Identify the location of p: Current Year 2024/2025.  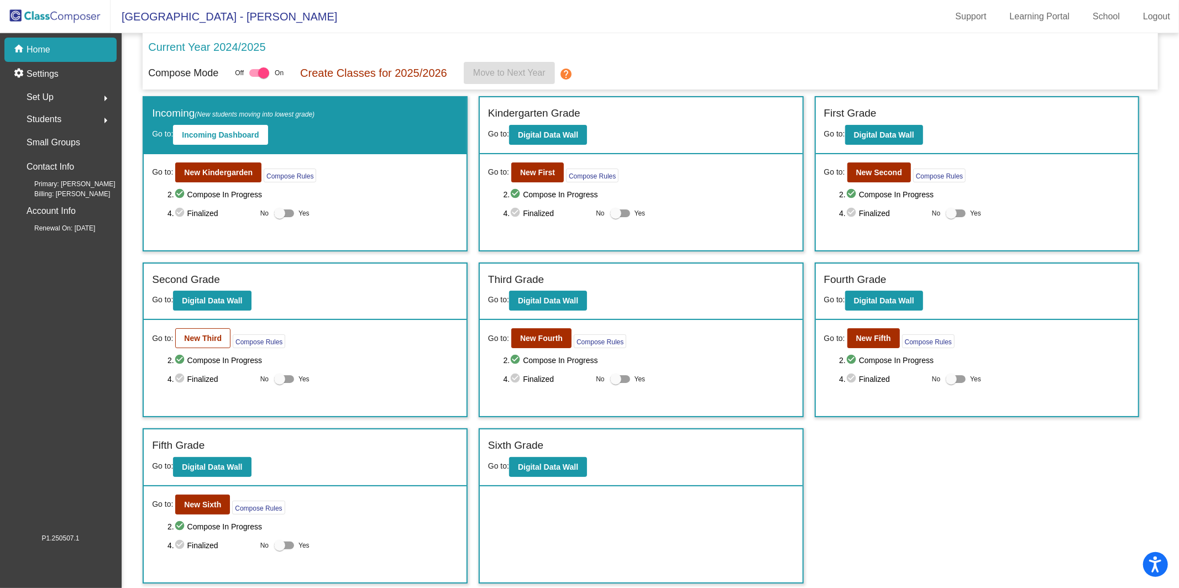
(207, 47).